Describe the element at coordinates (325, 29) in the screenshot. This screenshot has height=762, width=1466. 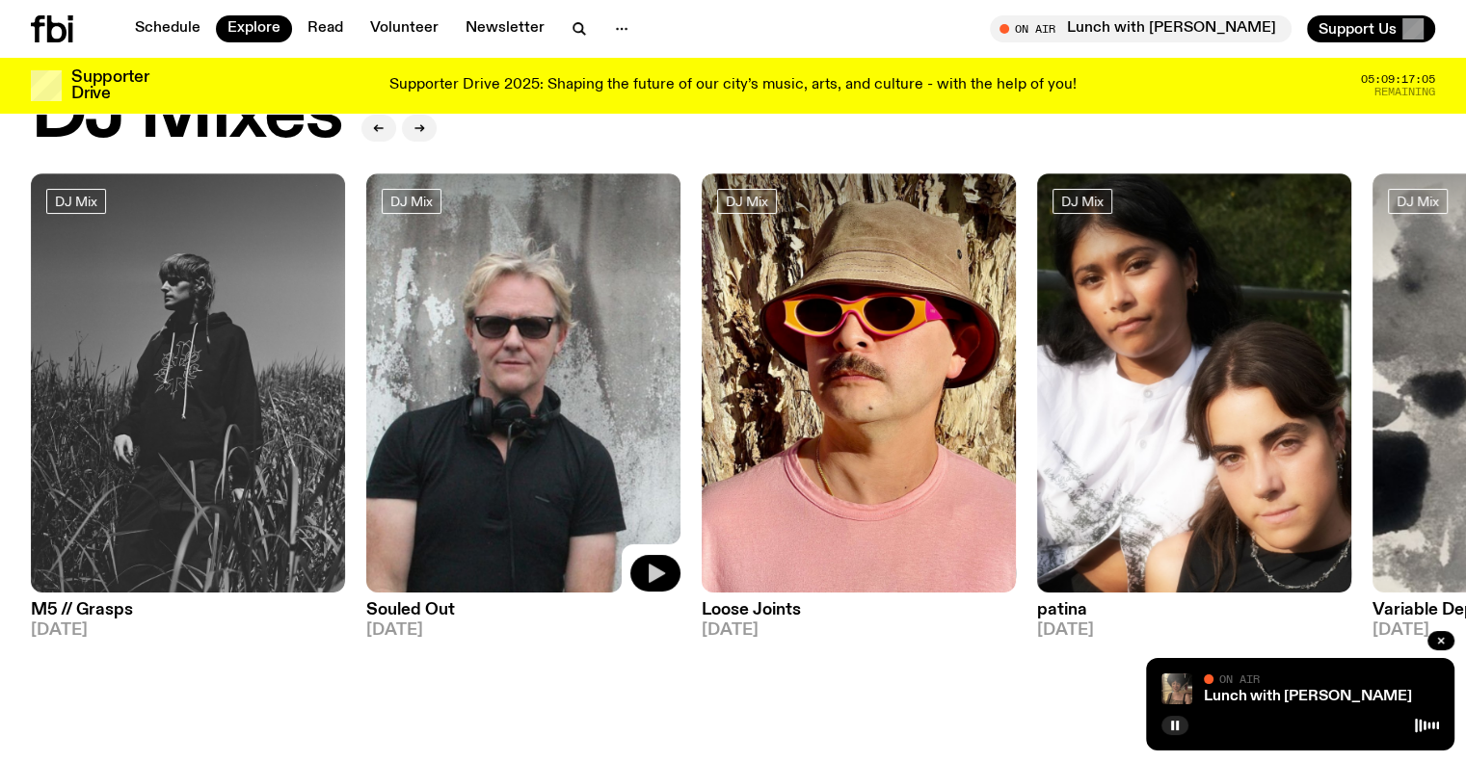
I see `a: Read` at that location.